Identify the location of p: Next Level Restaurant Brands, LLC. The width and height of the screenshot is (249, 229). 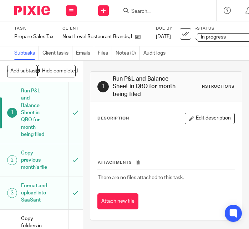
(97, 37).